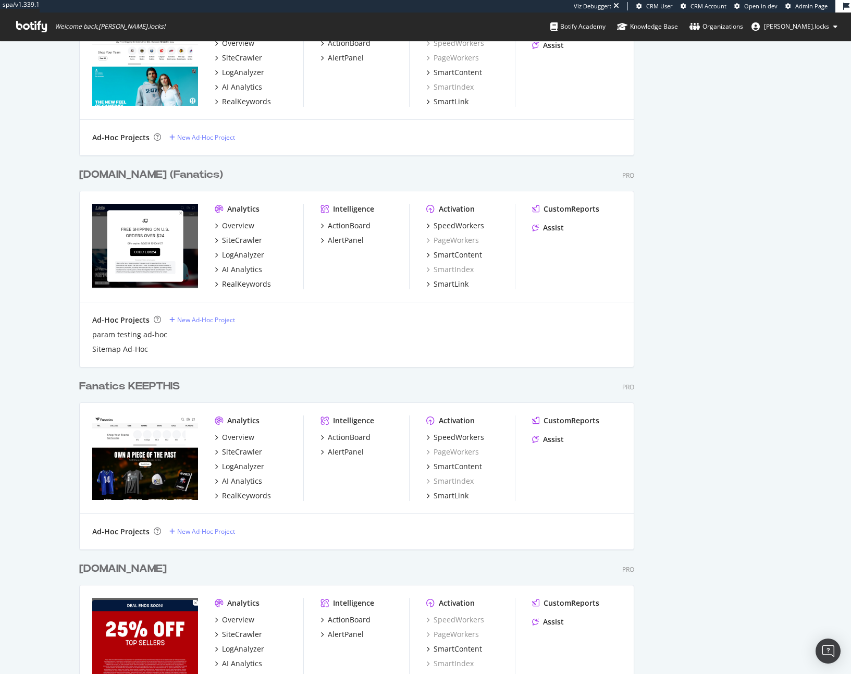 The width and height of the screenshot is (851, 674). I want to click on div: Analytics, so click(243, 603).